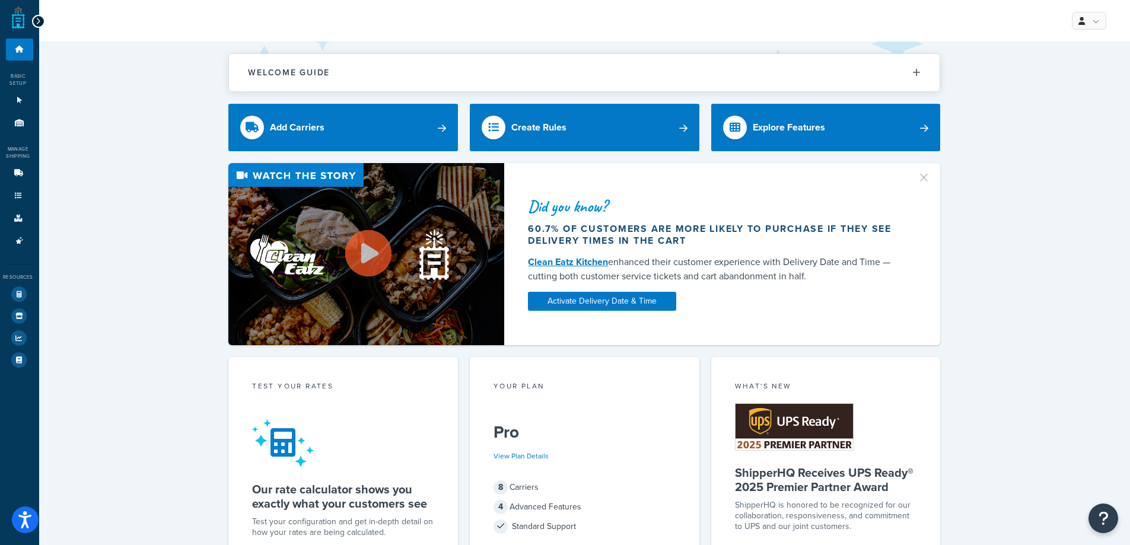 The image size is (1130, 545). What do you see at coordinates (584, 432) in the screenshot?
I see `h5: Pro` at bounding box center [584, 432].